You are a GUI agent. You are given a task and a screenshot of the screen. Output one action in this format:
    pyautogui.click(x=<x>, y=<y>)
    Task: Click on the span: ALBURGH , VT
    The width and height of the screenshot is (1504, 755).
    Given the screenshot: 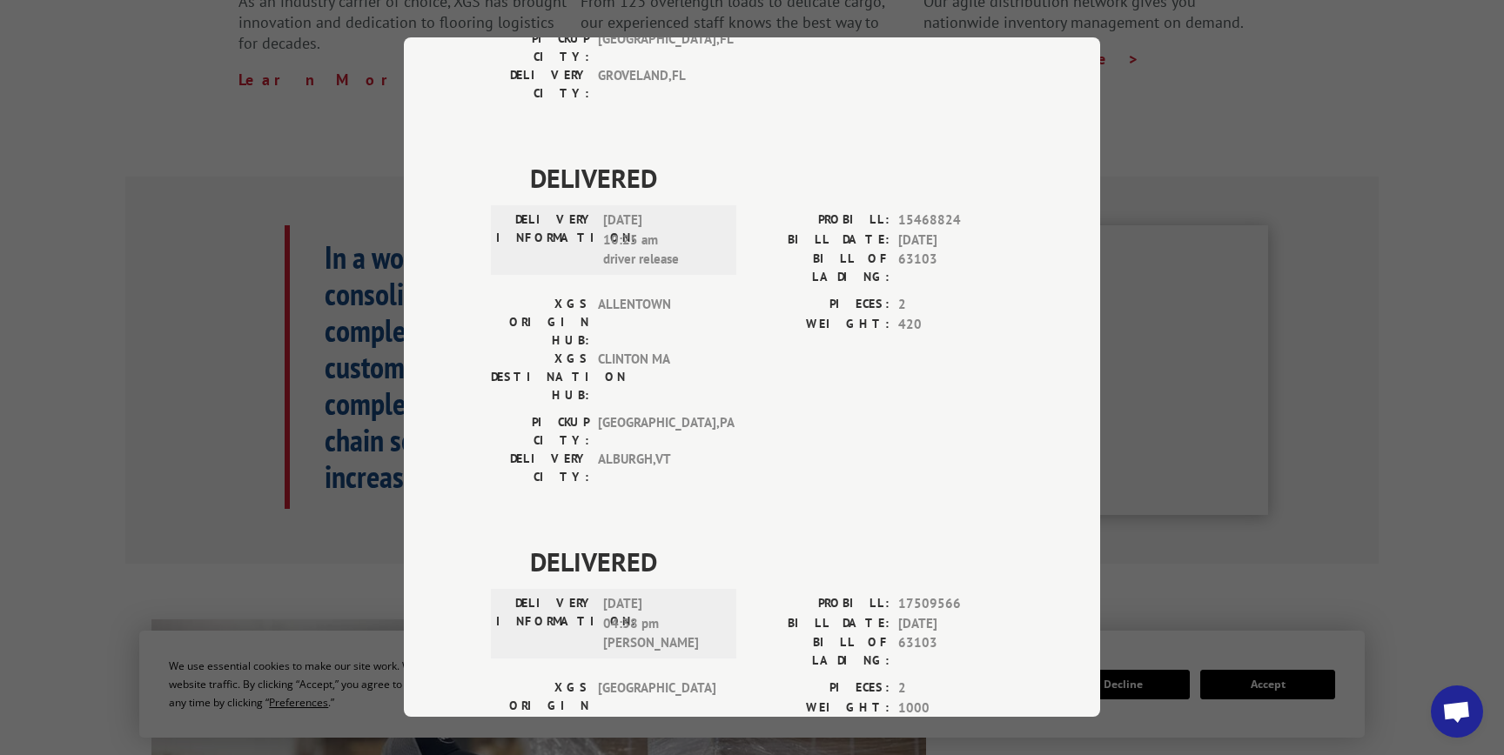 What is the action you would take?
    pyautogui.click(x=656, y=468)
    